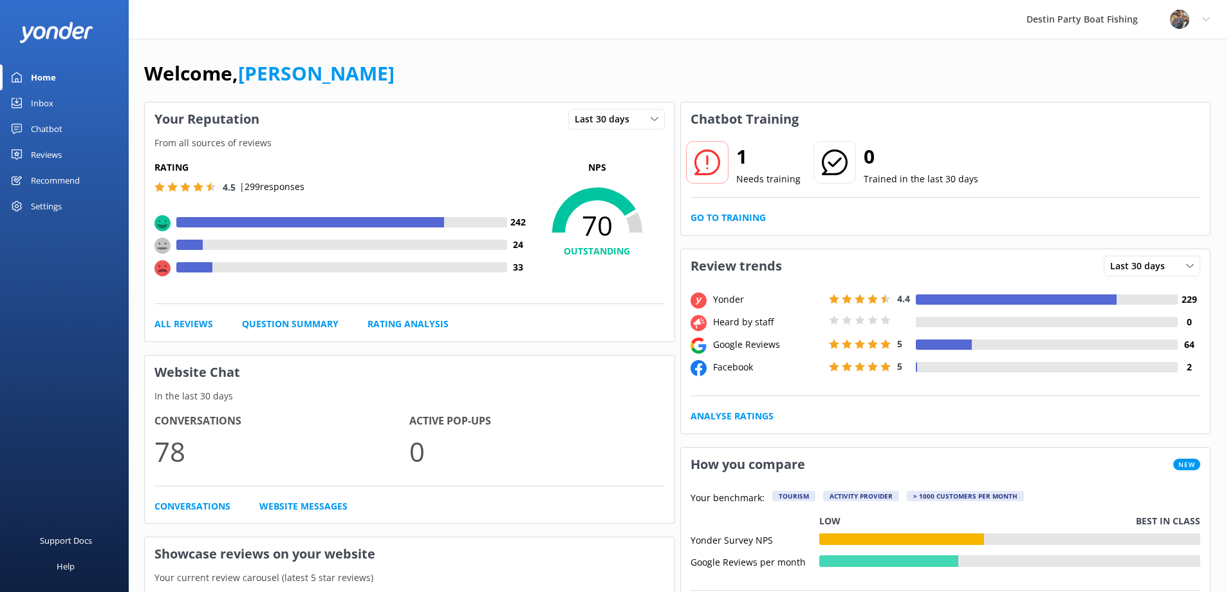 The height and width of the screenshot is (592, 1226). Describe the element at coordinates (768, 322) in the screenshot. I see `div: Heard by staff` at that location.